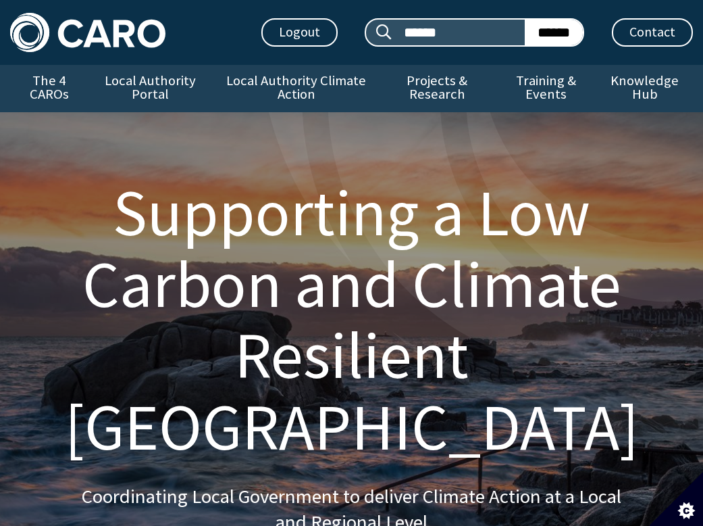 This screenshot has height=526, width=703. What do you see at coordinates (150, 89) in the screenshot?
I see `a: Local Authority Portal` at bounding box center [150, 89].